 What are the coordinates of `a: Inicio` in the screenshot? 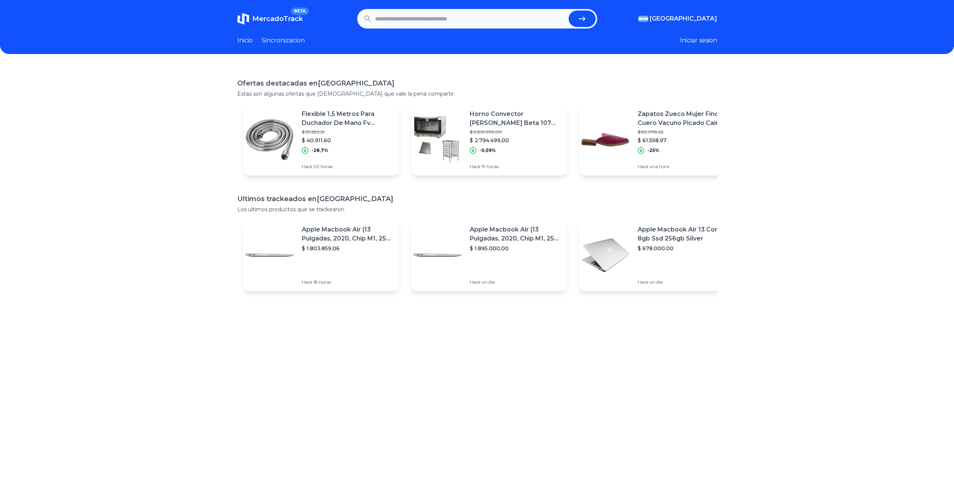 It's located at (245, 40).